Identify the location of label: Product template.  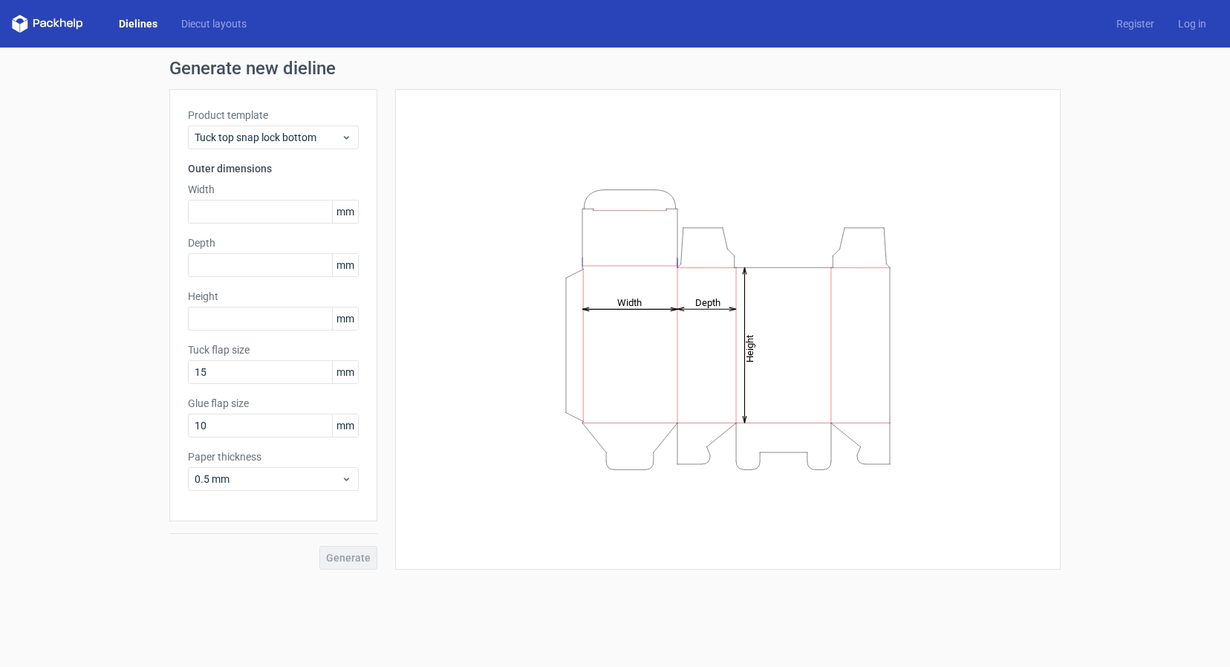
(273, 115).